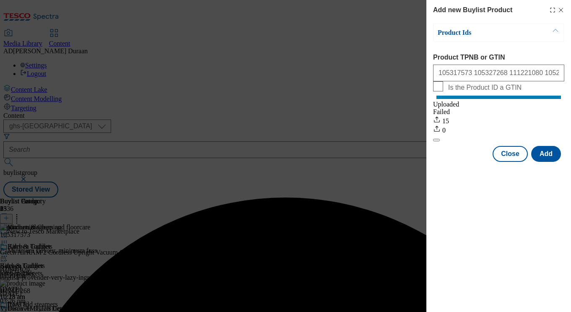  Describe the element at coordinates (498, 57) in the screenshot. I see `label: Product TPNB or GTIN` at that location.